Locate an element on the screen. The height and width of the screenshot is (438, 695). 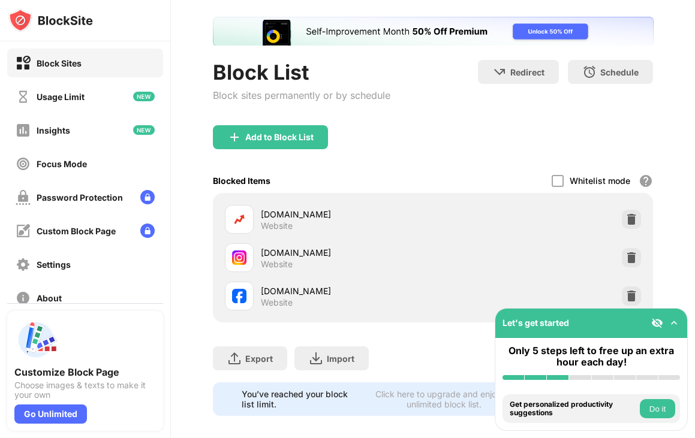
div: Block Sites is located at coordinates (59, 63).